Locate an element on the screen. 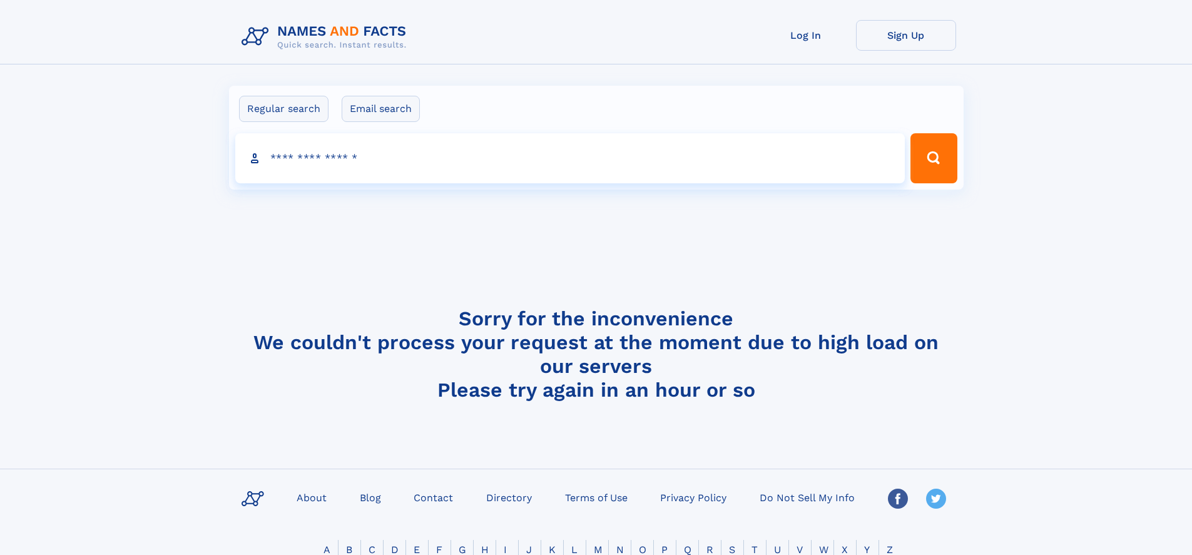 Image resolution: width=1192 pixels, height=555 pixels. img: Facebook is located at coordinates (898, 499).